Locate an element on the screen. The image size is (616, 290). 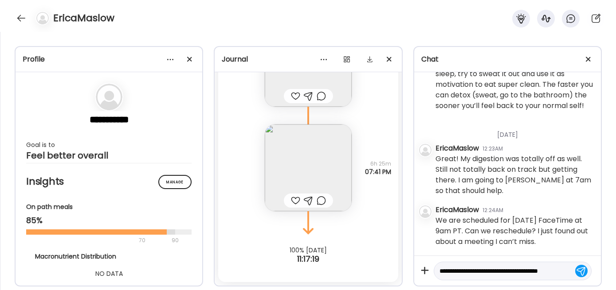
div: 85% is located at coordinates (109, 221).